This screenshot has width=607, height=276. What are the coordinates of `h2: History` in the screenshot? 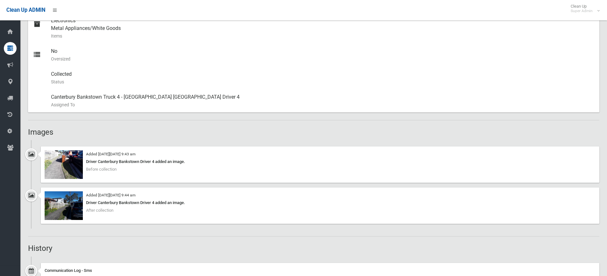 It's located at (313, 248).